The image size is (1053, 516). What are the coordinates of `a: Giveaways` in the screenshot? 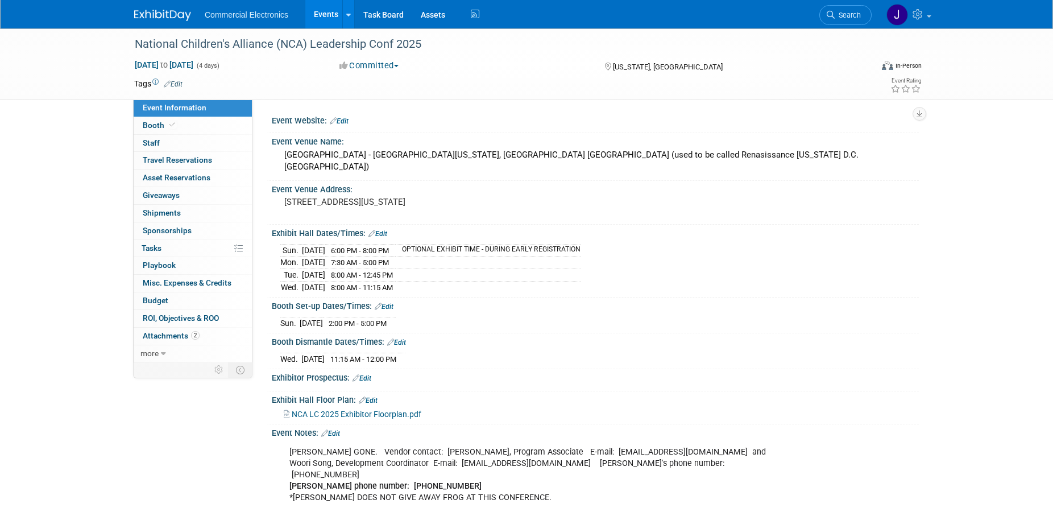 It's located at (193, 196).